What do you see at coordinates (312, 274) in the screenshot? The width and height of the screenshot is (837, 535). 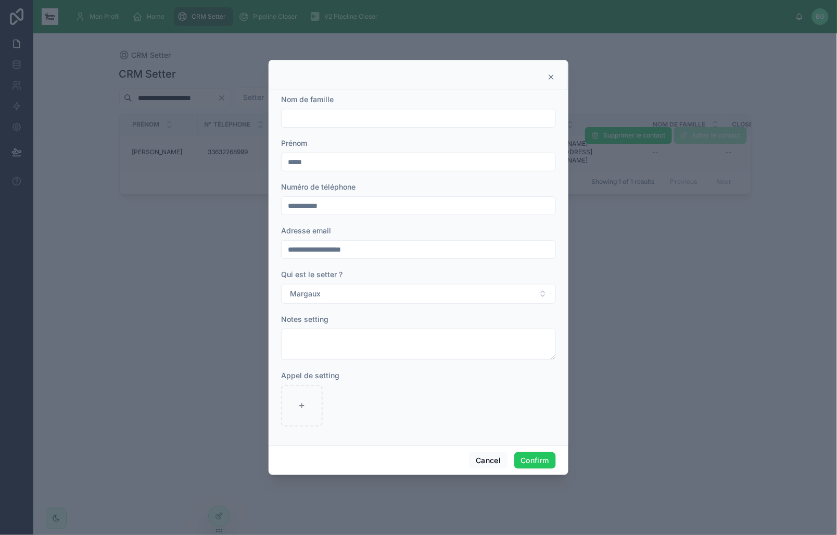 I see `span: Qui est le setter ?` at bounding box center [312, 274].